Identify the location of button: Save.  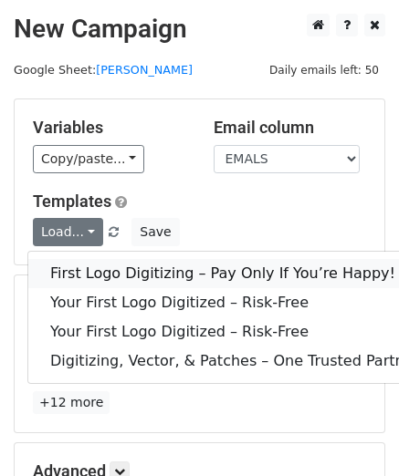
(155, 232).